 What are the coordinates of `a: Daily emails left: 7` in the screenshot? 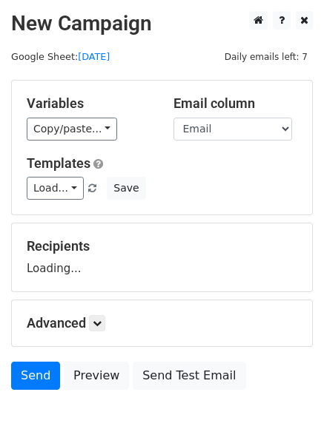 It's located at (266, 56).